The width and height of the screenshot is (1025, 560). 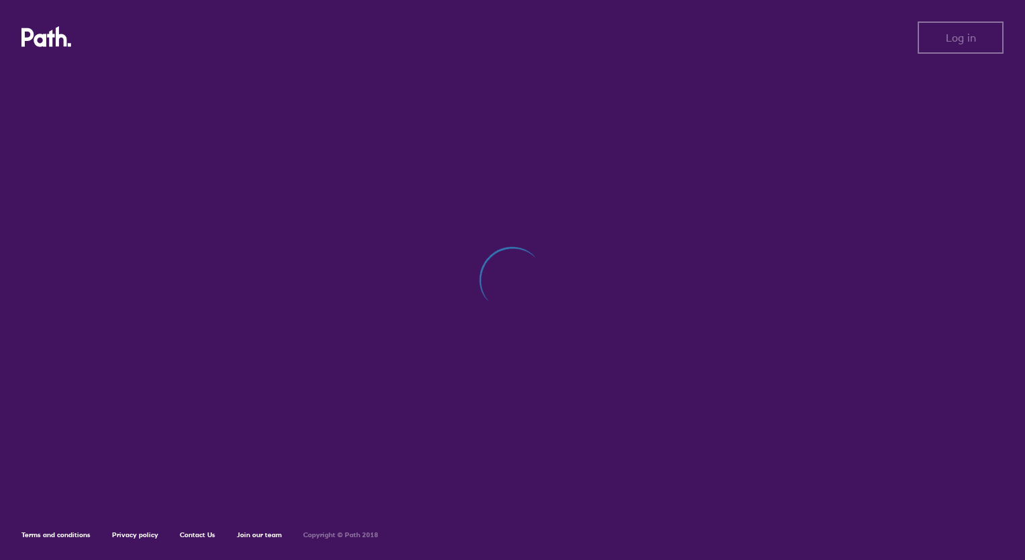 I want to click on a: Terms and conditions, so click(x=56, y=534).